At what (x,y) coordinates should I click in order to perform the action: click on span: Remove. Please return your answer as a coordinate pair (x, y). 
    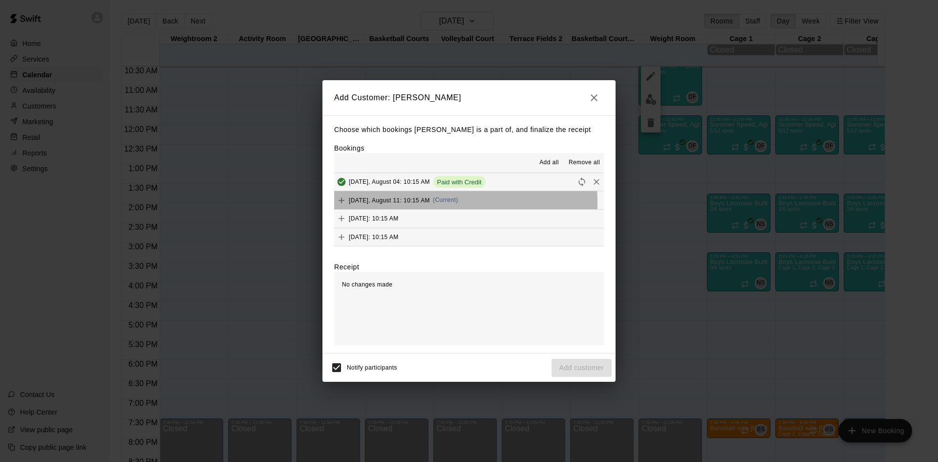
    Looking at the image, I should click on (596, 181).